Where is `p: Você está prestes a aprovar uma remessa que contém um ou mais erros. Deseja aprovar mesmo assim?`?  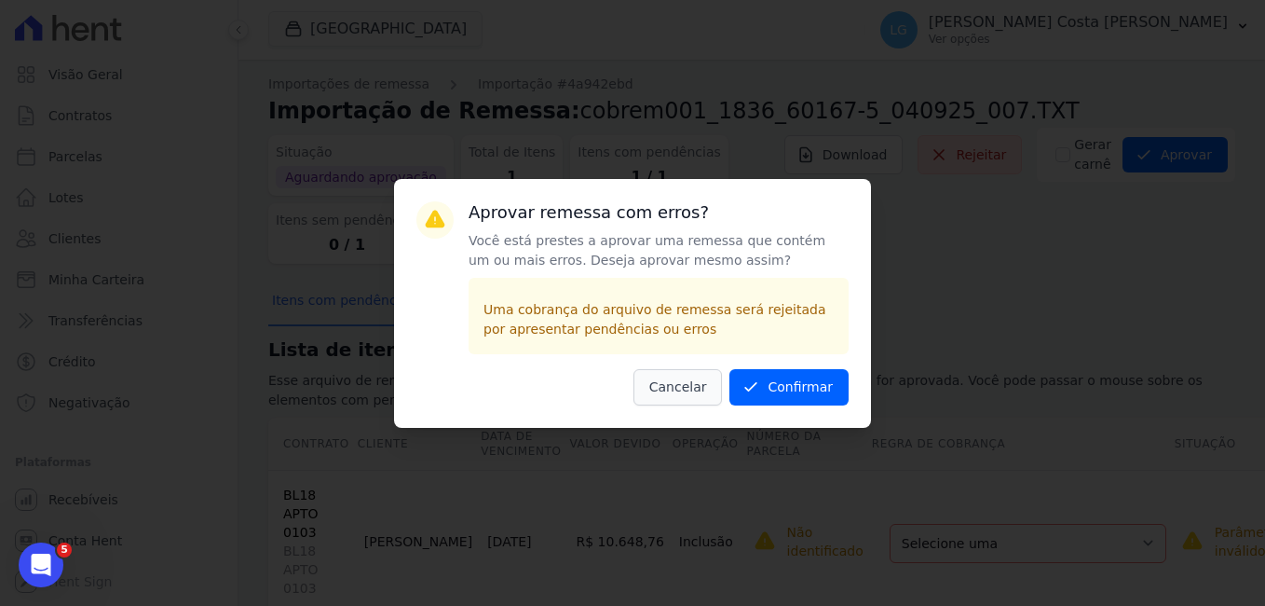
p: Você está prestes a aprovar uma remessa que contém um ou mais erros. Deseja aprovar mesmo assim? is located at coordinates (659, 251).